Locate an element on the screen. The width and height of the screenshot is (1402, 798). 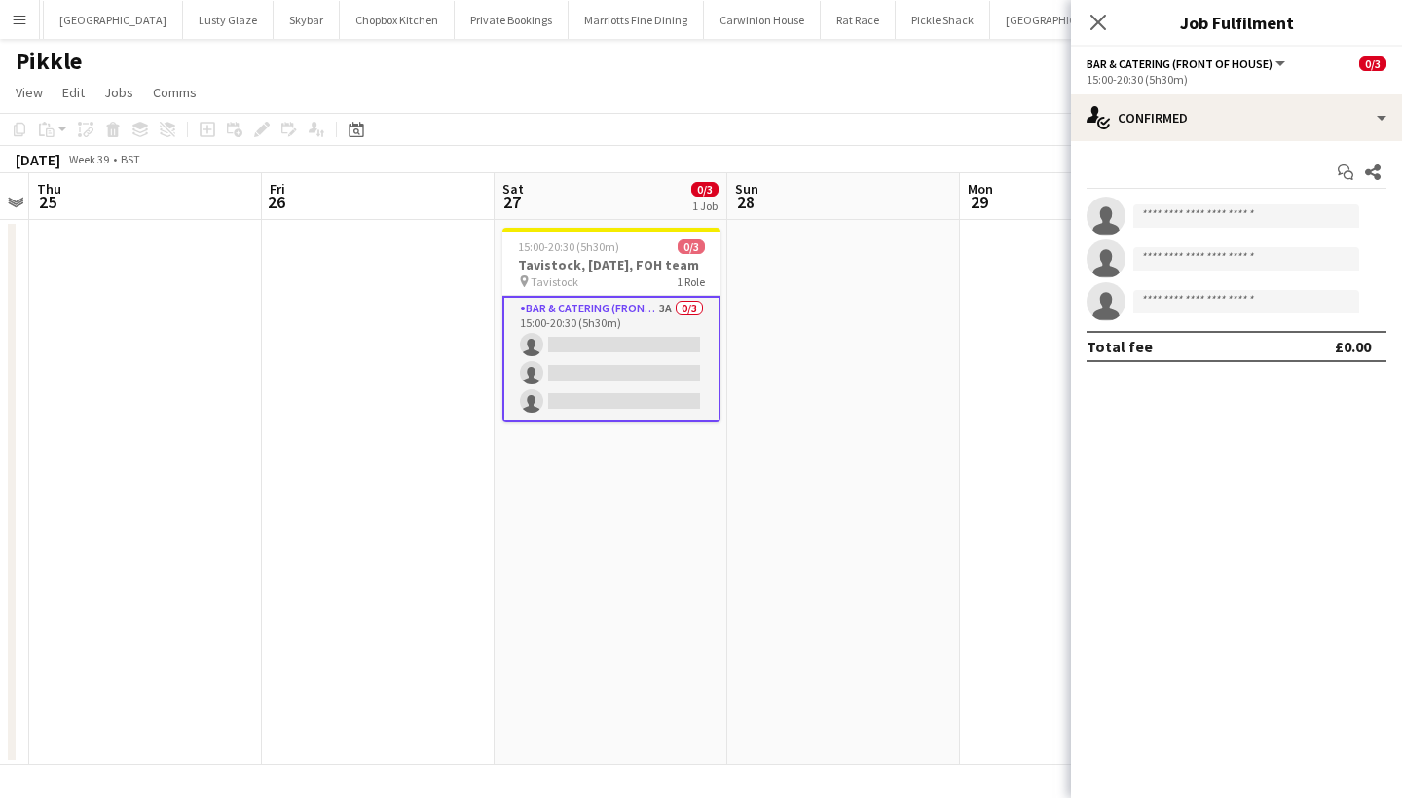
span: 15:00-20:30 (5h30m) is located at coordinates (568, 246).